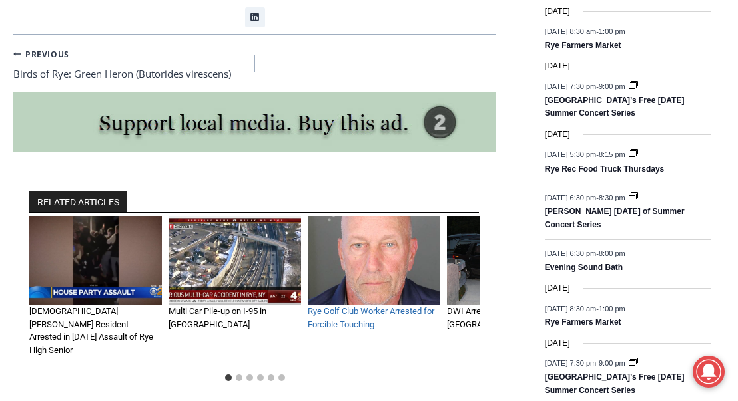  What do you see at coordinates (373, 260) in the screenshot?
I see `a: (PHOTO: Nicholas Aufiero, age 72 of Rye Brook, NY, was arrested by Rye PD on Tuesday, July 2, 202...` at bounding box center [373, 260].